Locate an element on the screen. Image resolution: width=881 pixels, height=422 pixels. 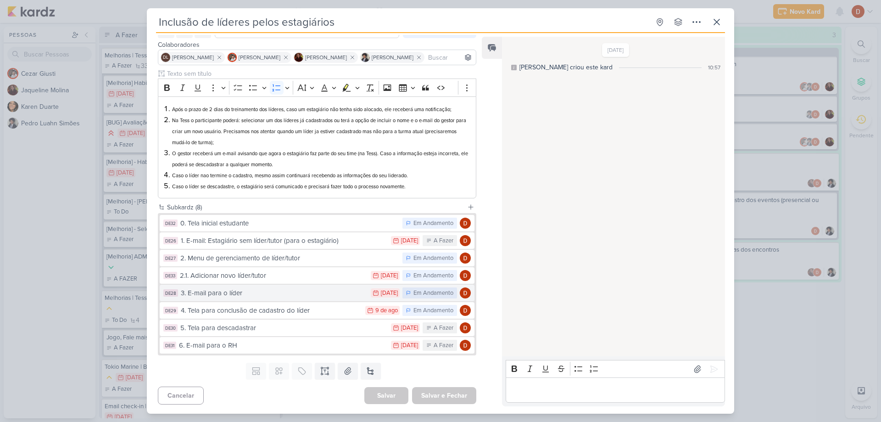
span: Caso o líder se descadastre, o estagiário será comunicado e precisará fazer todo o processo novam... is located at coordinates (288, 186).